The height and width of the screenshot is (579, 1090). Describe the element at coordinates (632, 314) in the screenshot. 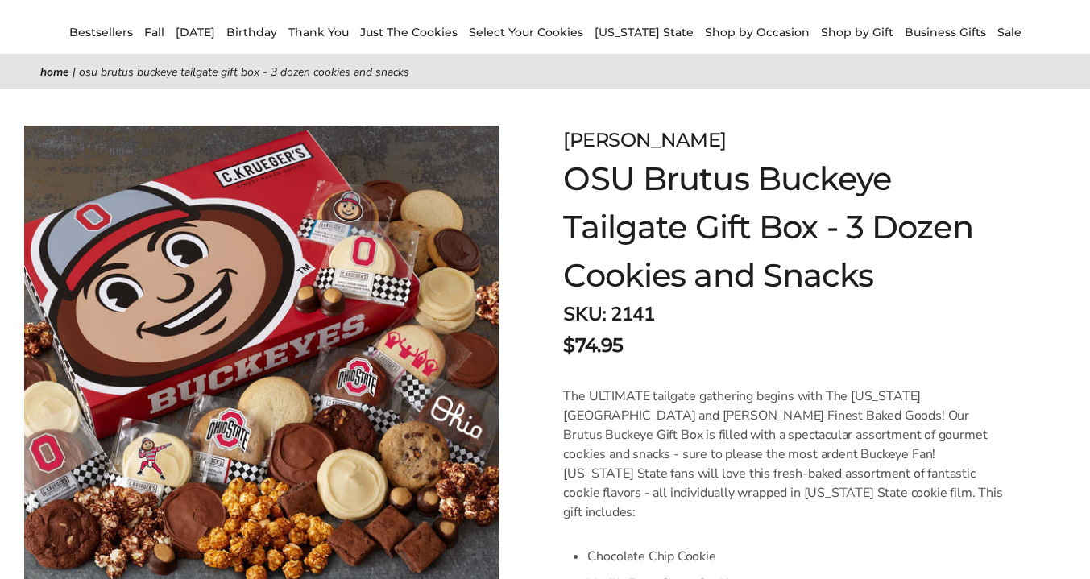

I see `span: 2141` at that location.